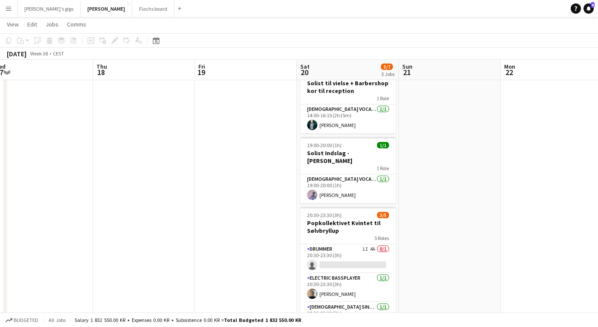 Image resolution: width=598 pixels, height=327 pixels. What do you see at coordinates (406, 72) in the screenshot?
I see `span: 21` at bounding box center [406, 72].